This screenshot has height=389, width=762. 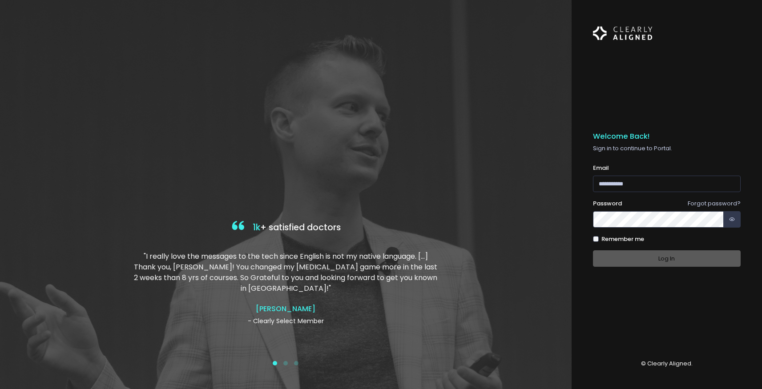 I want to click on img: Logo Horizontal, so click(x=623, y=33).